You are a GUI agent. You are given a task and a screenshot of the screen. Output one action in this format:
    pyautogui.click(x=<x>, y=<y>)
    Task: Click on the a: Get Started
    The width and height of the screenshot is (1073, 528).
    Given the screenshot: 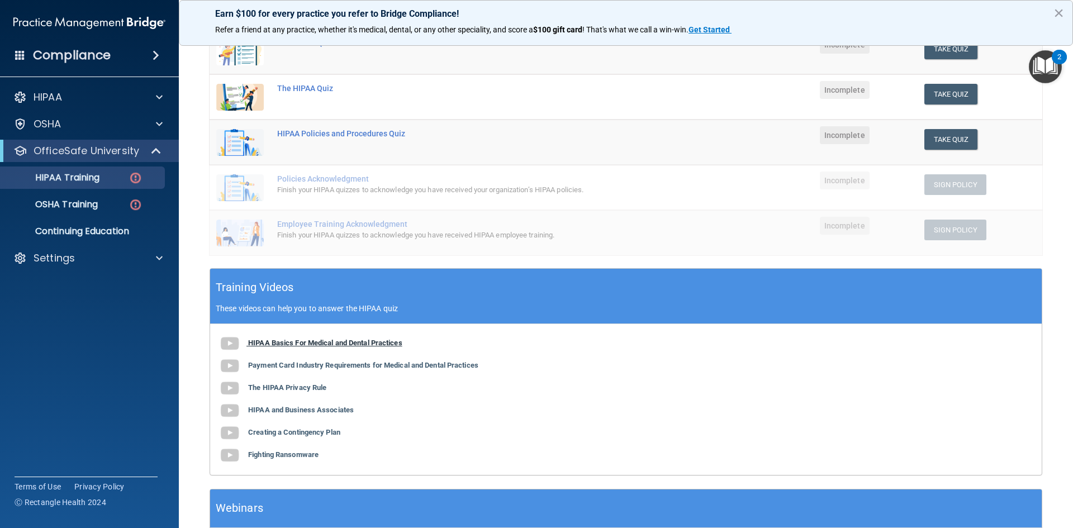 What is the action you would take?
    pyautogui.click(x=710, y=30)
    